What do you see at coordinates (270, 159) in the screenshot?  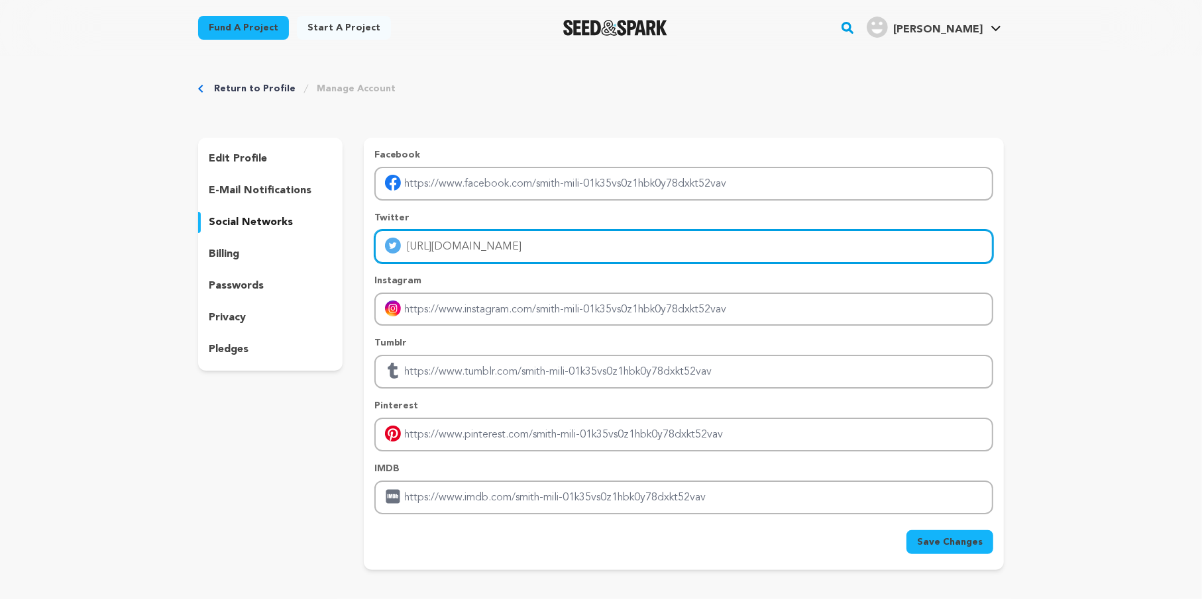 I see `button: edit profile` at bounding box center [270, 159].